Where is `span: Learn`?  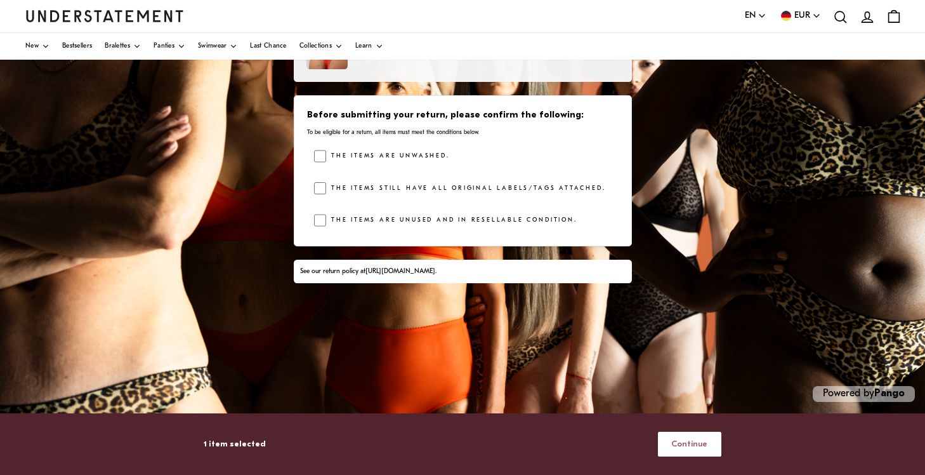
span: Learn is located at coordinates (364, 46).